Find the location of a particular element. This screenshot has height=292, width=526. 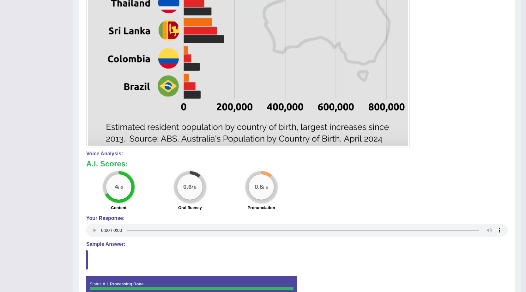

h4: Voice Analysis: is located at coordinates (297, 154).